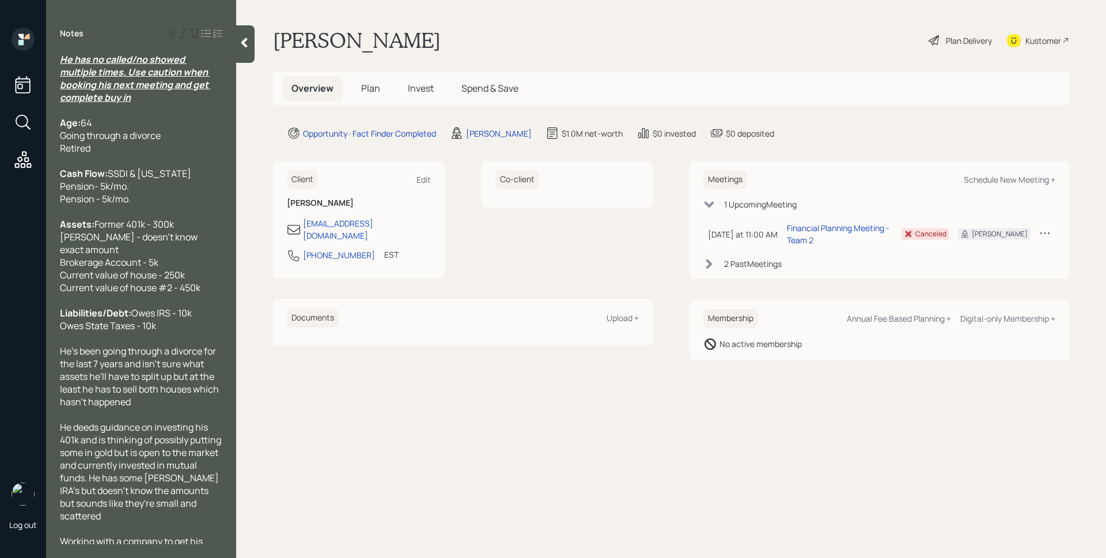  Describe the element at coordinates (969, 40) in the screenshot. I see `div: Plan Delivery` at that location.